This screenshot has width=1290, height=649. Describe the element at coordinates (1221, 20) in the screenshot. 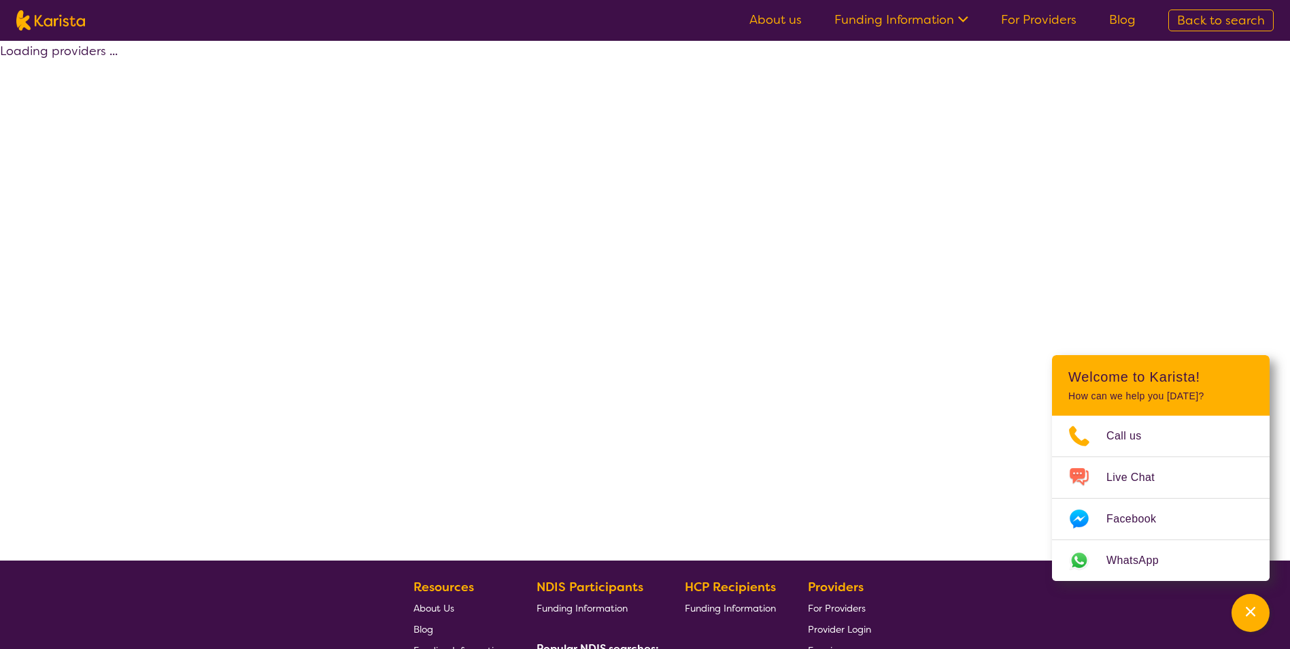

I see `a: Back to search` at that location.